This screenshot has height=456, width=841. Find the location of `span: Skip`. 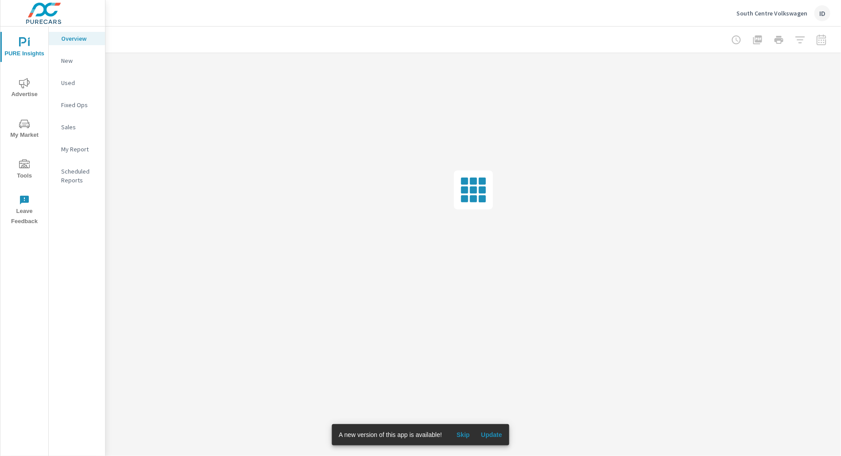

span: Skip is located at coordinates (463, 435).